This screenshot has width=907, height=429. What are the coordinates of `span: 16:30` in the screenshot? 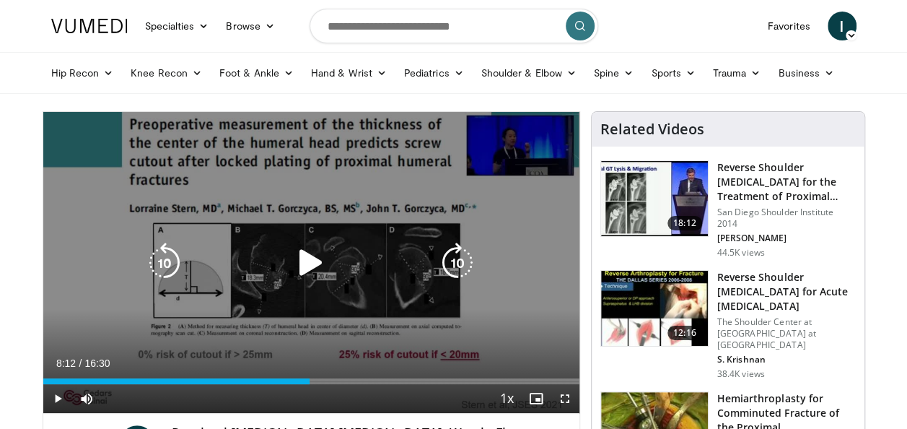 It's located at (97, 363).